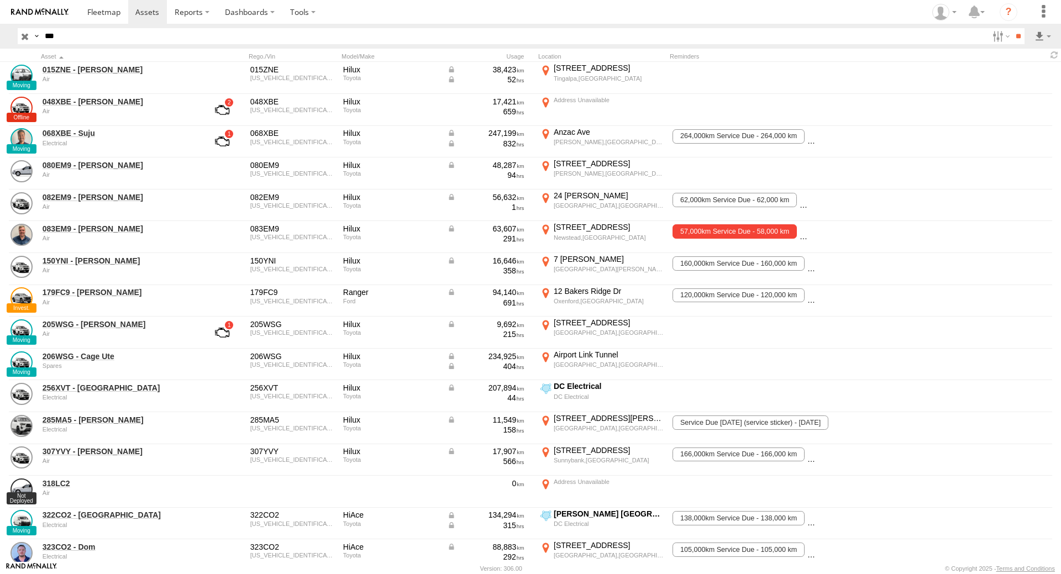  What do you see at coordinates (222, 141) in the screenshot?
I see `a: View Asset with Fault/s` at bounding box center [222, 141].